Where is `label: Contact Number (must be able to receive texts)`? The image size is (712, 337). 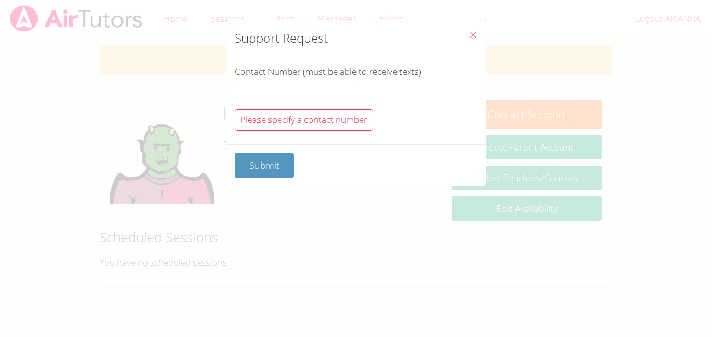
label: Contact Number (must be able to receive texts) is located at coordinates (356, 85).